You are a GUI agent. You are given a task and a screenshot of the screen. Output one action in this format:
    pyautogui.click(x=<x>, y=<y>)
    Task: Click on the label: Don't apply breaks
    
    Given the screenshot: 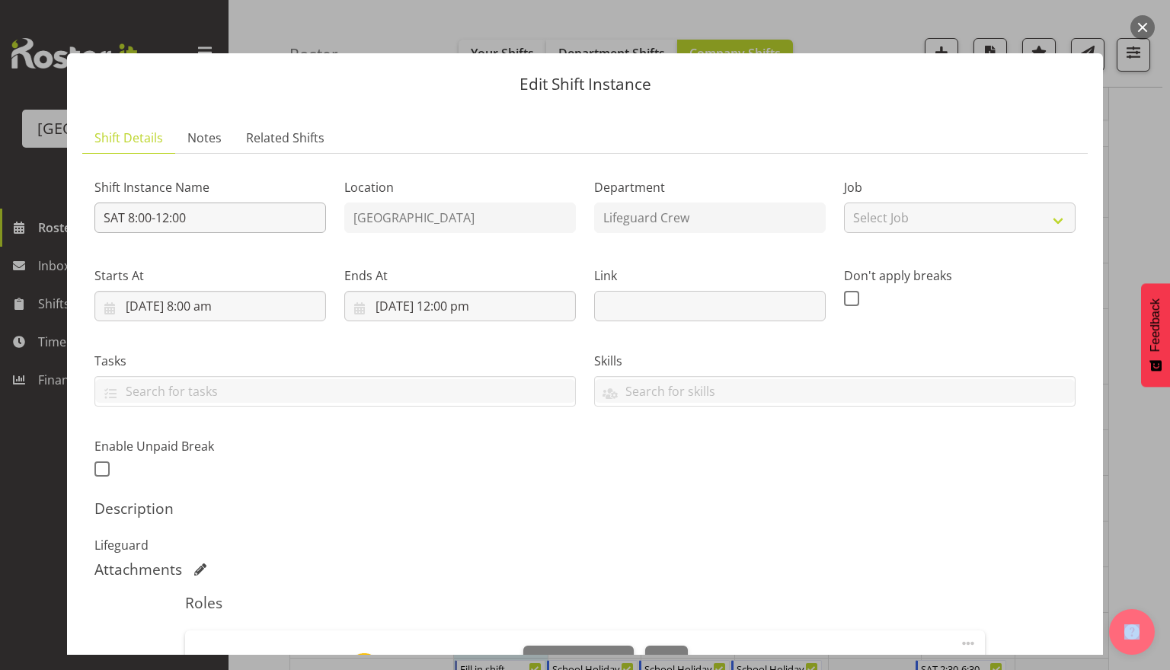 What is the action you would take?
    pyautogui.click(x=960, y=276)
    